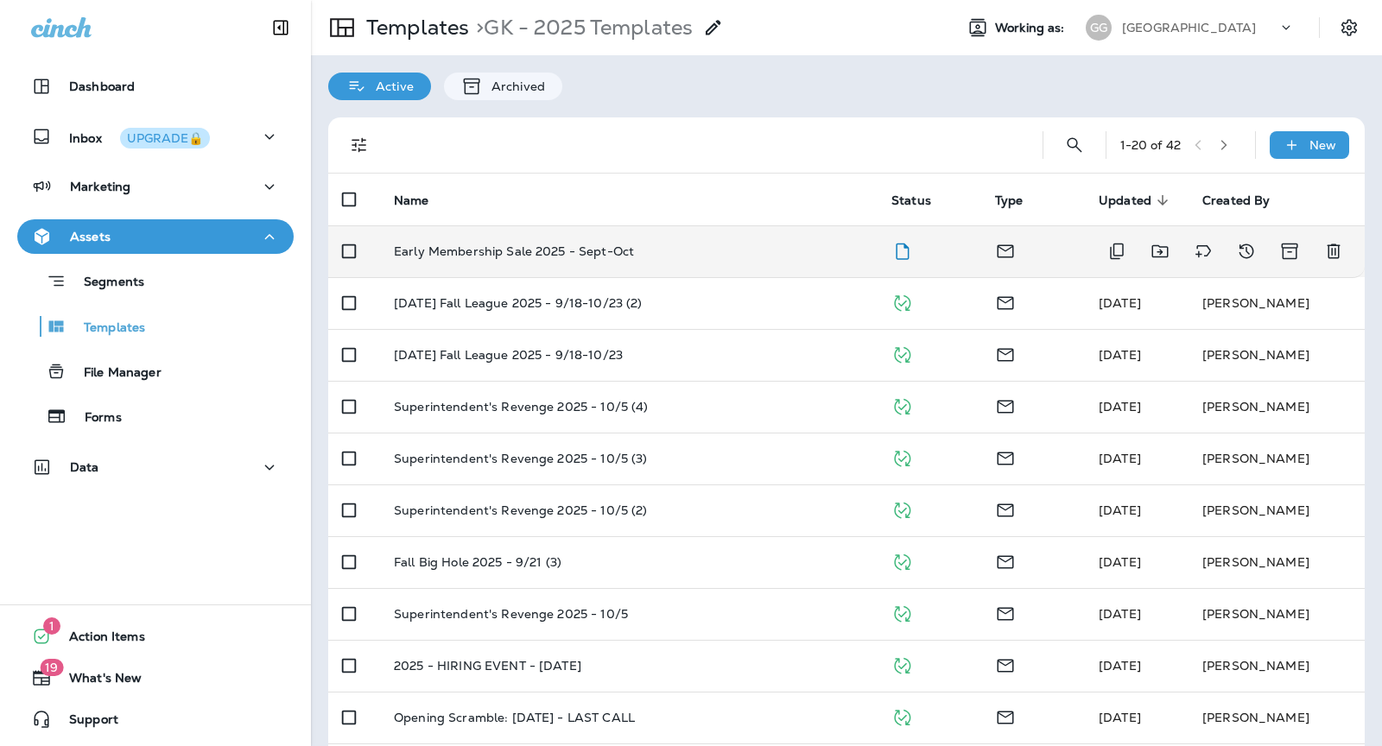 The image size is (1382, 746). Describe the element at coordinates (90, 237) in the screenshot. I see `p: Assets` at that location.